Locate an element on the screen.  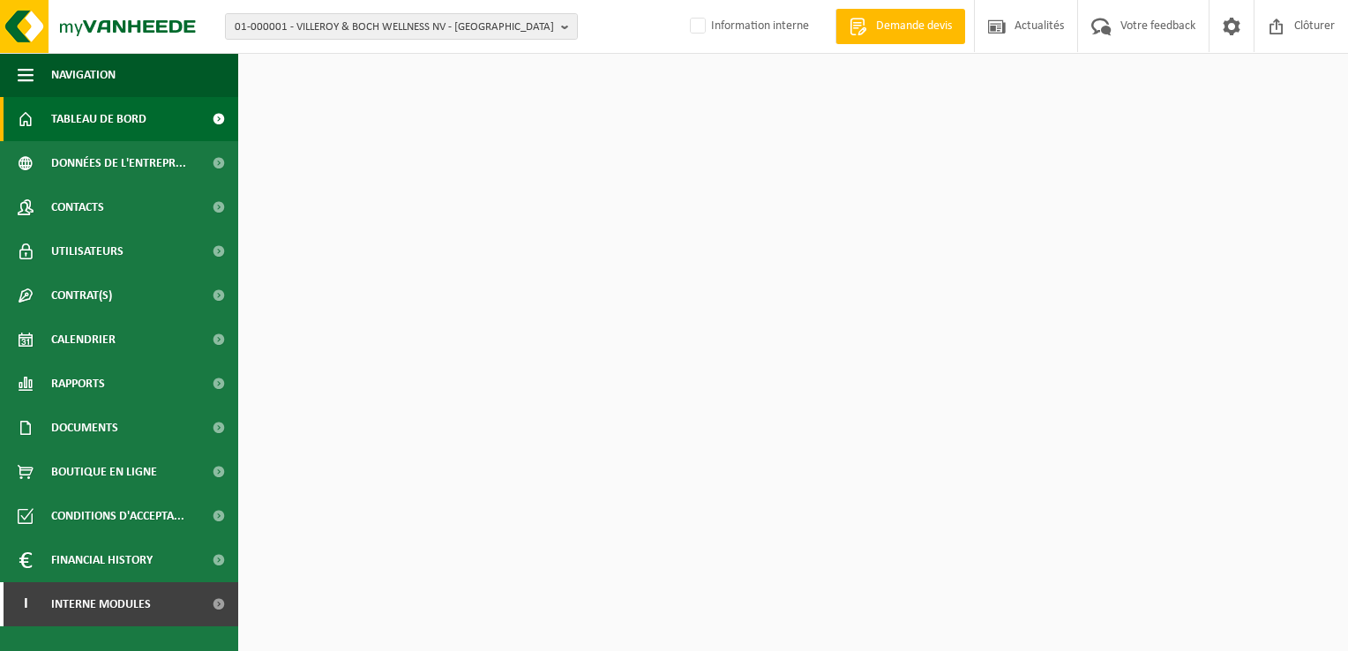
label: Information interne is located at coordinates (747, 26).